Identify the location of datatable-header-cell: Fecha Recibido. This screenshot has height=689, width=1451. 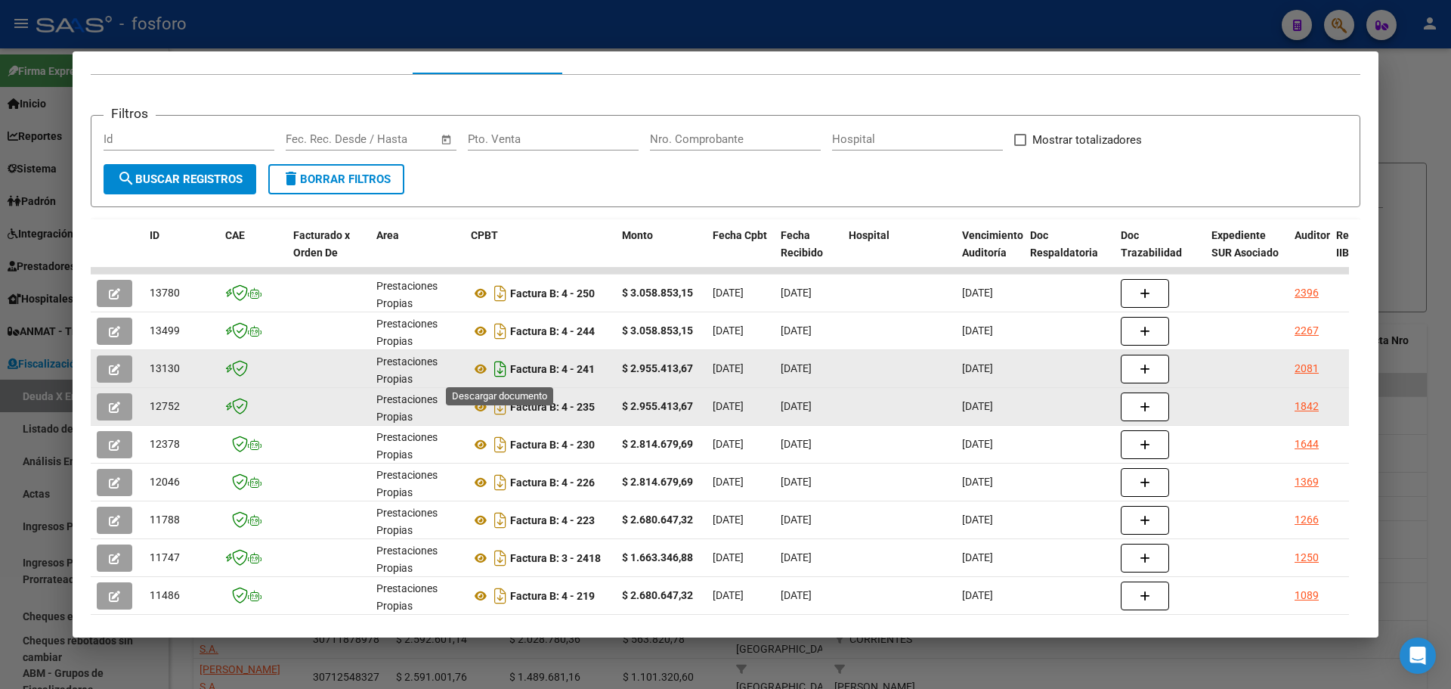
(809, 252).